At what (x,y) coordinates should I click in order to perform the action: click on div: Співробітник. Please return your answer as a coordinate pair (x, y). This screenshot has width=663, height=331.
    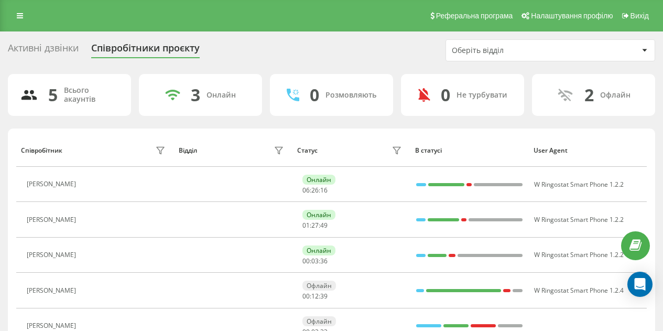
    Looking at the image, I should click on (41, 150).